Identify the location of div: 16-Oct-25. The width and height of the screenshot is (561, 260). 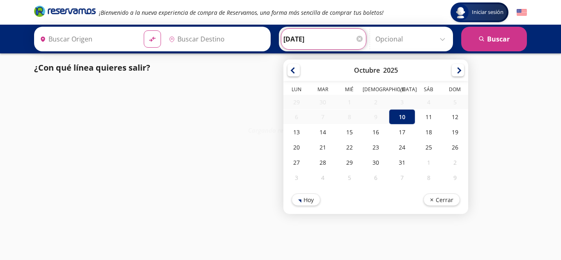
(376, 132).